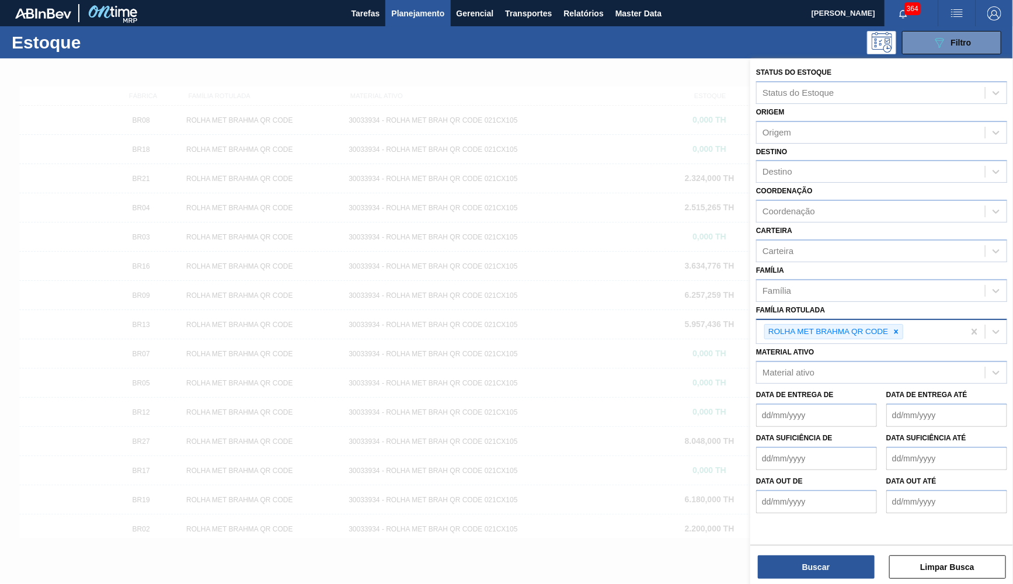  I want to click on label: Data suficiência de, so click(794, 438).